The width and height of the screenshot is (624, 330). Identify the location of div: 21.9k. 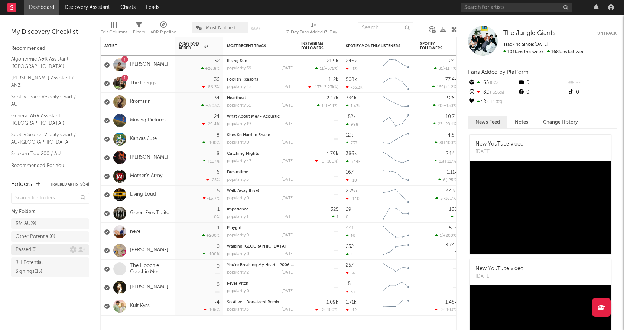
(332, 61).